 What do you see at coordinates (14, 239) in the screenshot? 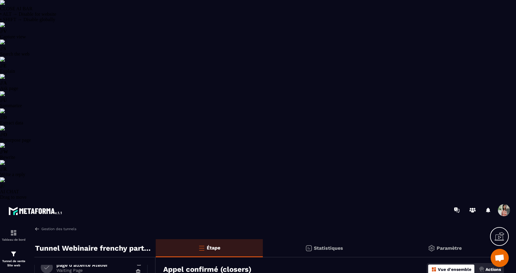
I see `p: Tableau de bord` at bounding box center [14, 239].